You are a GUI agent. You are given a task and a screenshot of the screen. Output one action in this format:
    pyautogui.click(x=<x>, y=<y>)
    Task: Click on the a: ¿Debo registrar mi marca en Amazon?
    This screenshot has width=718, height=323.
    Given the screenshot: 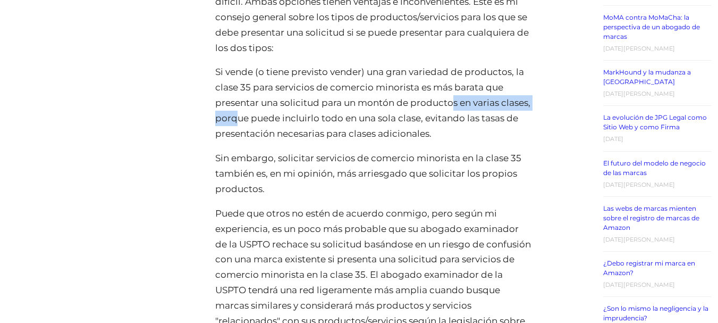 What is the action you would take?
    pyautogui.click(x=649, y=267)
    